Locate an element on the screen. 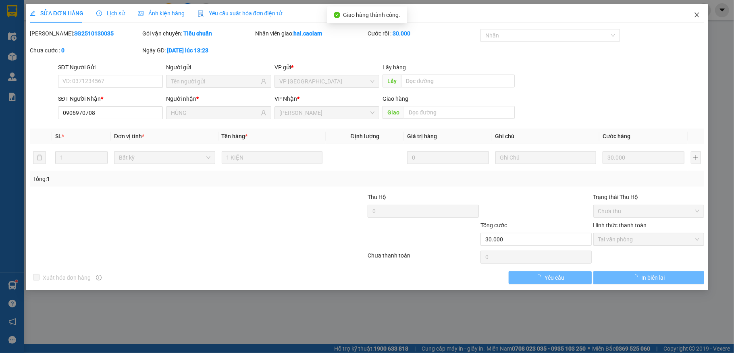 The image size is (734, 353). b: 30.000 is located at coordinates (402, 33).